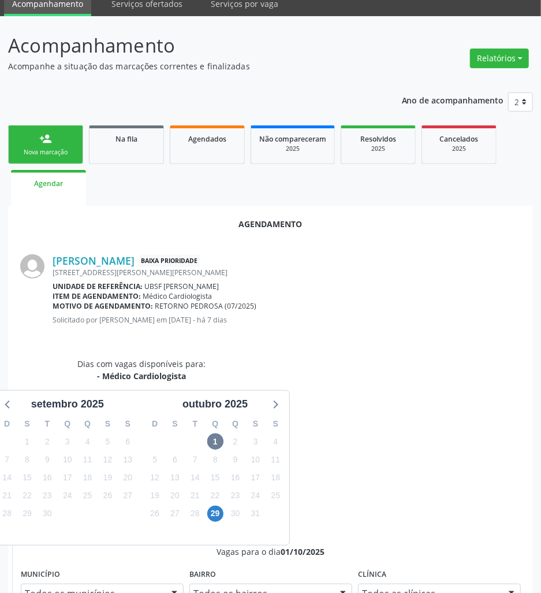 Image resolution: width=541 pixels, height=593 pixels. Describe the element at coordinates (107, 496) in the screenshot. I see `span: sexta-feira, 26 de setembro de 2025` at that location.